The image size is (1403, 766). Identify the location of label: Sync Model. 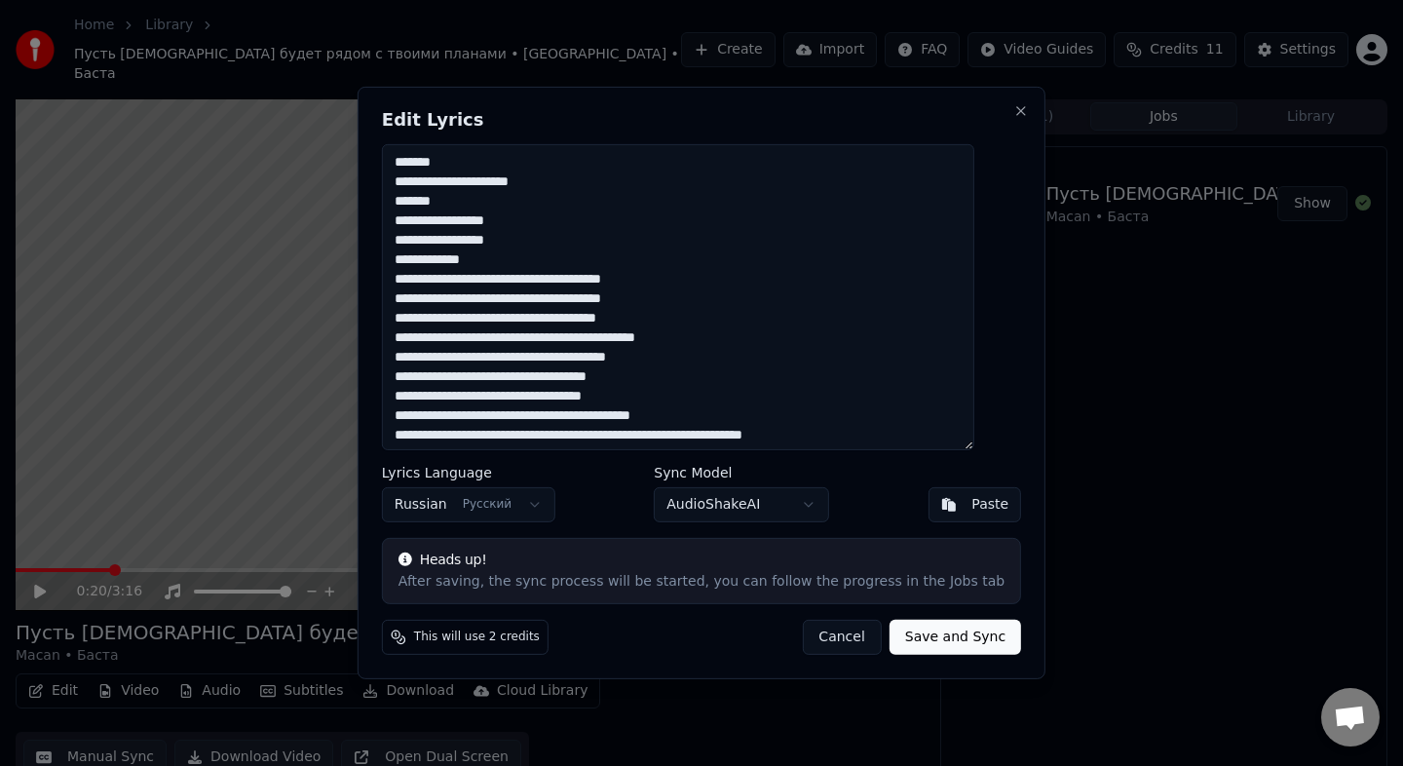
(741, 472).